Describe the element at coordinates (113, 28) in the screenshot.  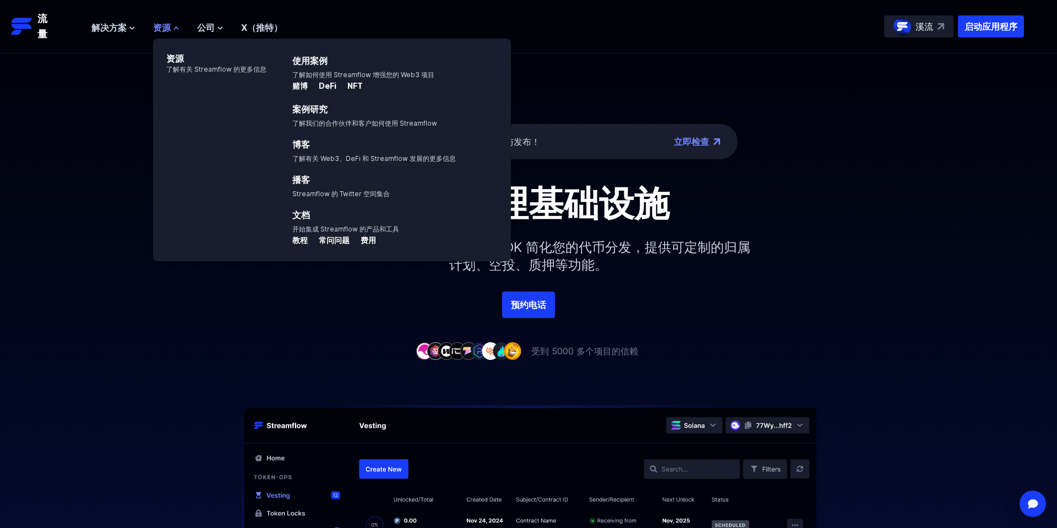
I see `button: 解决方案` at that location.